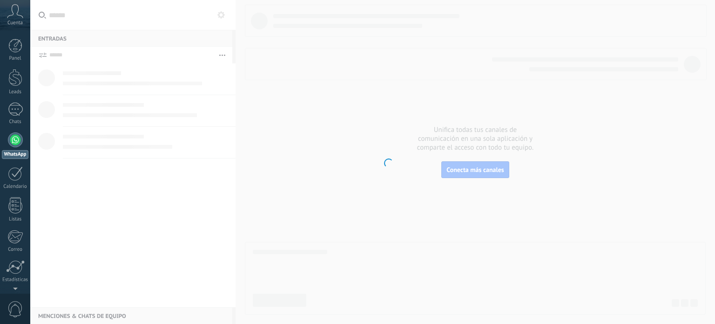 This screenshot has height=324, width=715. I want to click on div: Listas, so click(15, 219).